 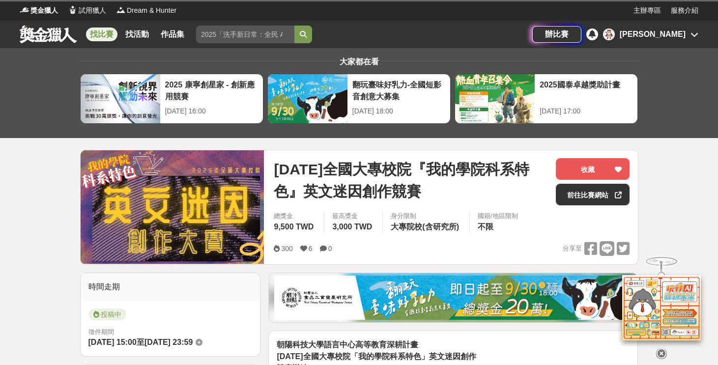 What do you see at coordinates (101, 332) in the screenshot?
I see `span: 徵件期間` at bounding box center [101, 332].